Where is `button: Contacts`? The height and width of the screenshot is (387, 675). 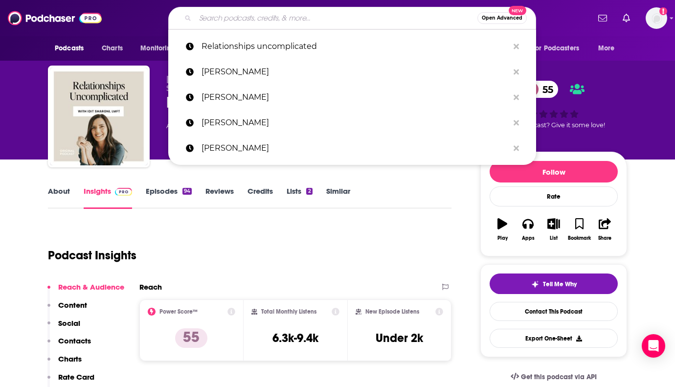 button: Contacts is located at coordinates (69, 345).